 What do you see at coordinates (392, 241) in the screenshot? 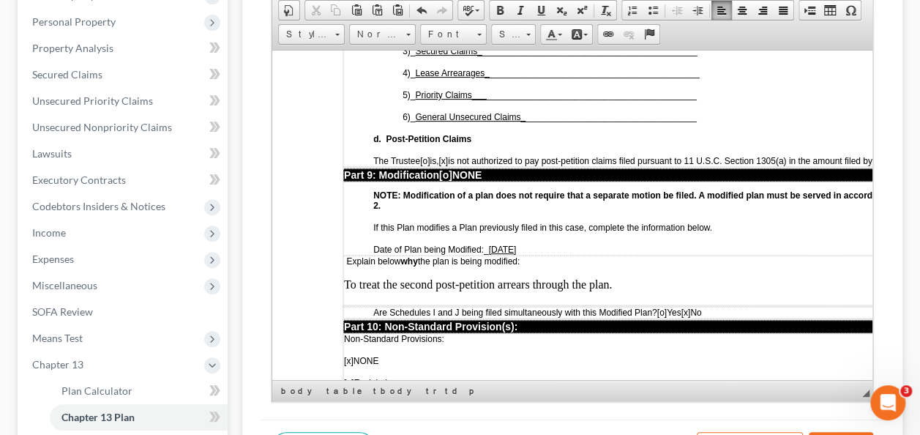
I see `p: To treat the second post-petition arrears through the plan.` at bounding box center [392, 241].